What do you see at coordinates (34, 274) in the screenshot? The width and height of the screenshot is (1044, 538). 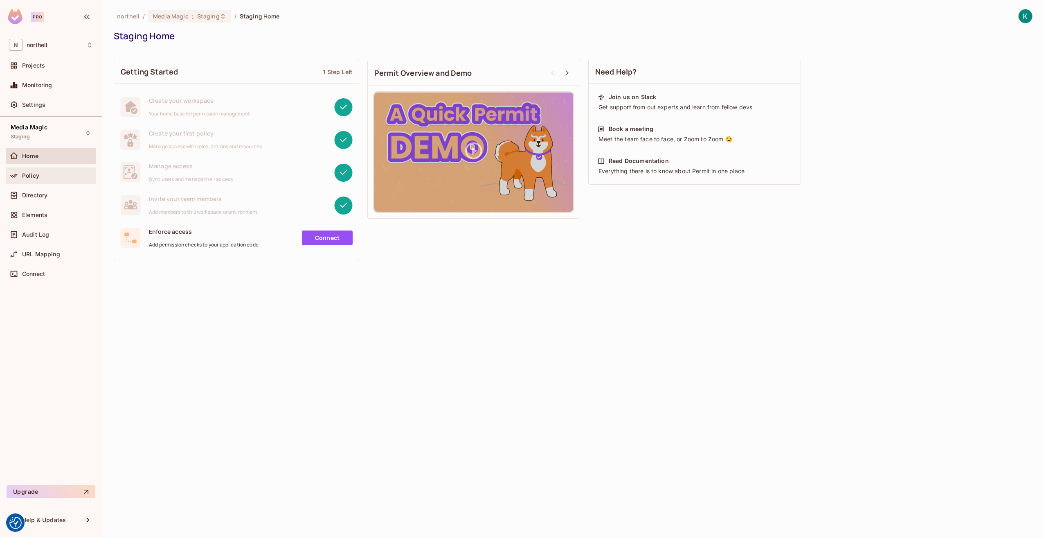 I see `span: Connect` at bounding box center [34, 274].